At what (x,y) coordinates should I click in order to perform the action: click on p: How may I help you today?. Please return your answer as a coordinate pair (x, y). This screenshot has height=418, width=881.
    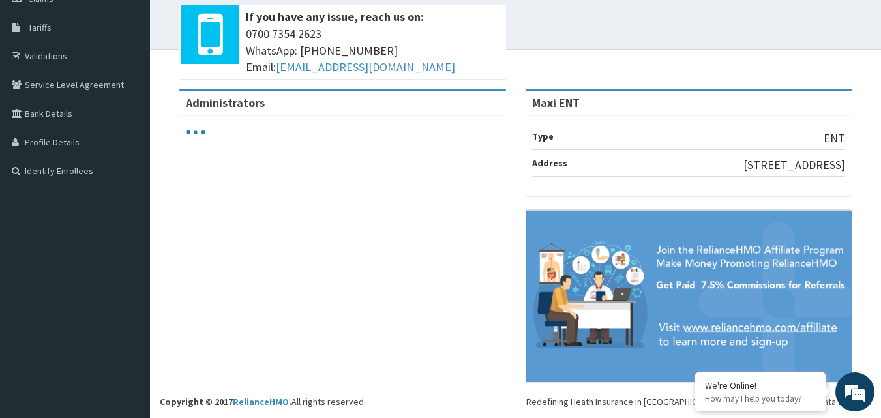
    Looking at the image, I should click on (760, 398).